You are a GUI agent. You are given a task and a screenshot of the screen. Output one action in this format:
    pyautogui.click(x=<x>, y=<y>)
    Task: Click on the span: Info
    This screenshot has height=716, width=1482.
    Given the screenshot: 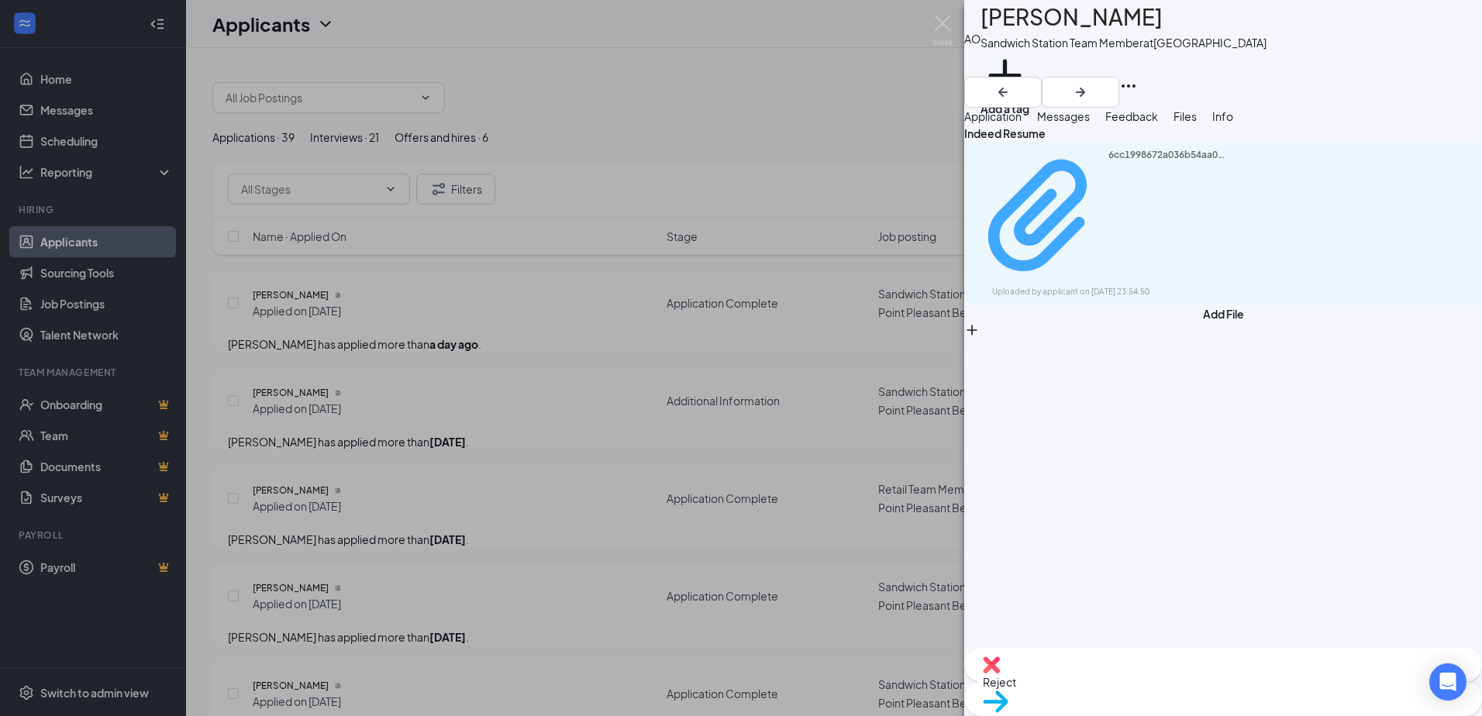 What is the action you would take?
    pyautogui.click(x=1222, y=116)
    